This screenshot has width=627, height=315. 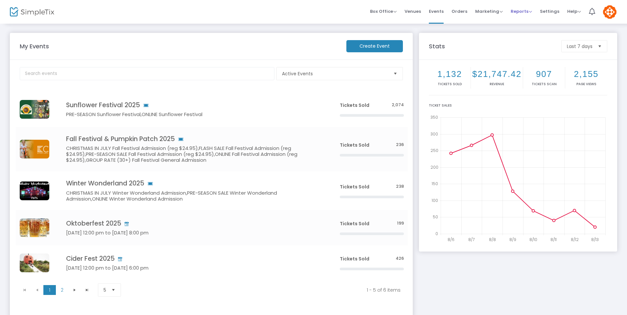 I want to click on span: 2,074, so click(x=397, y=105).